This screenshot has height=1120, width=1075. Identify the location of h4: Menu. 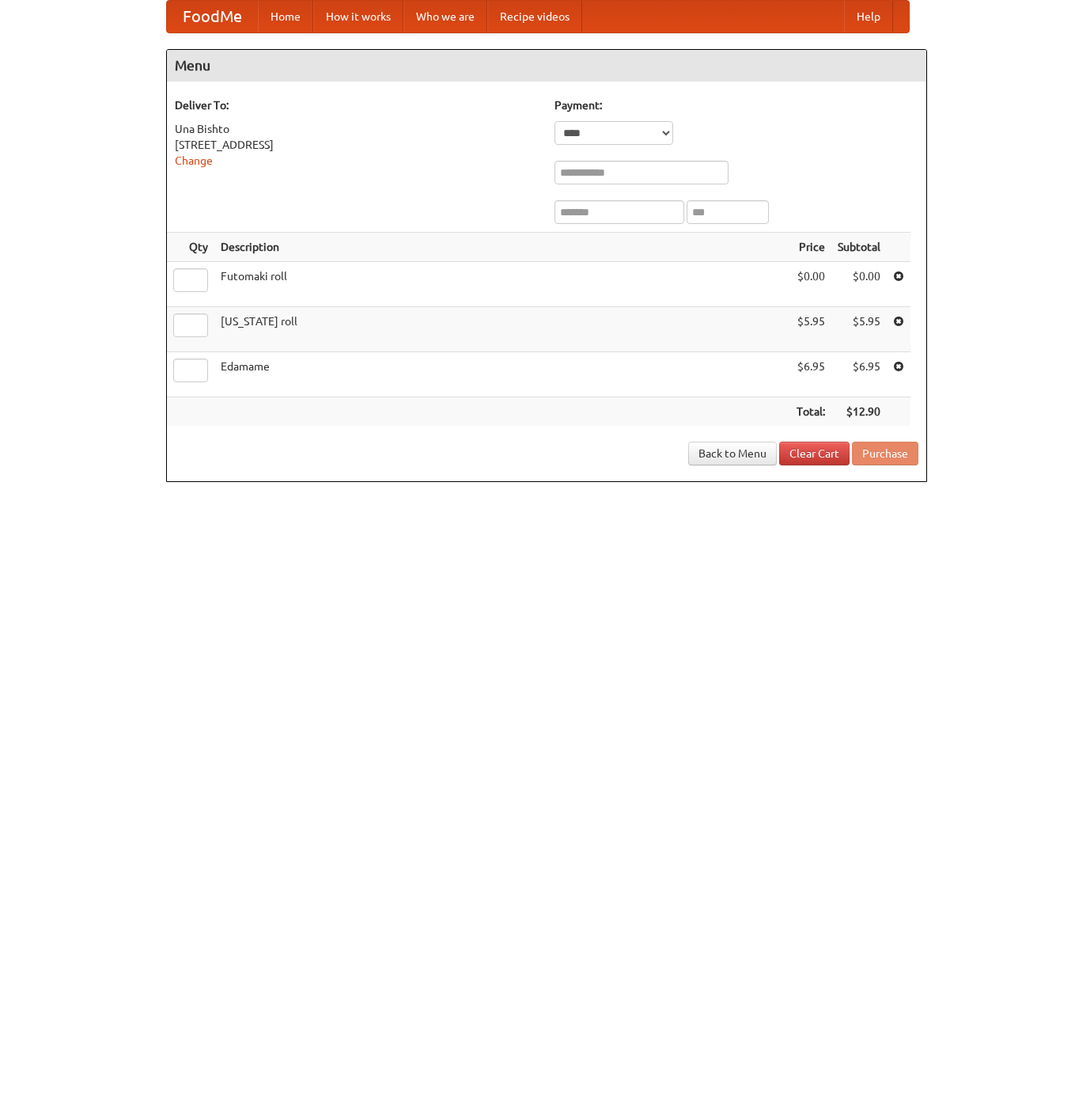
(547, 65).